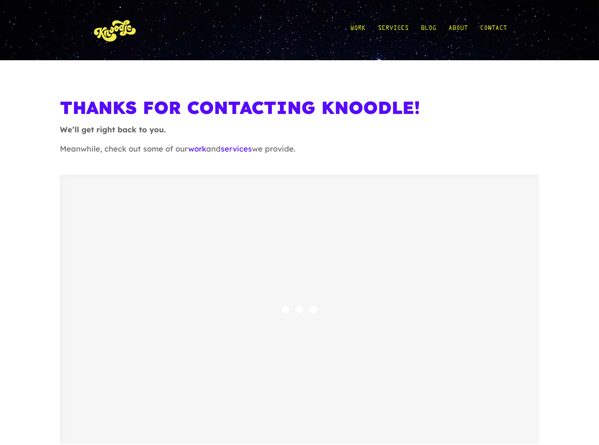  I want to click on a: About, so click(458, 30).